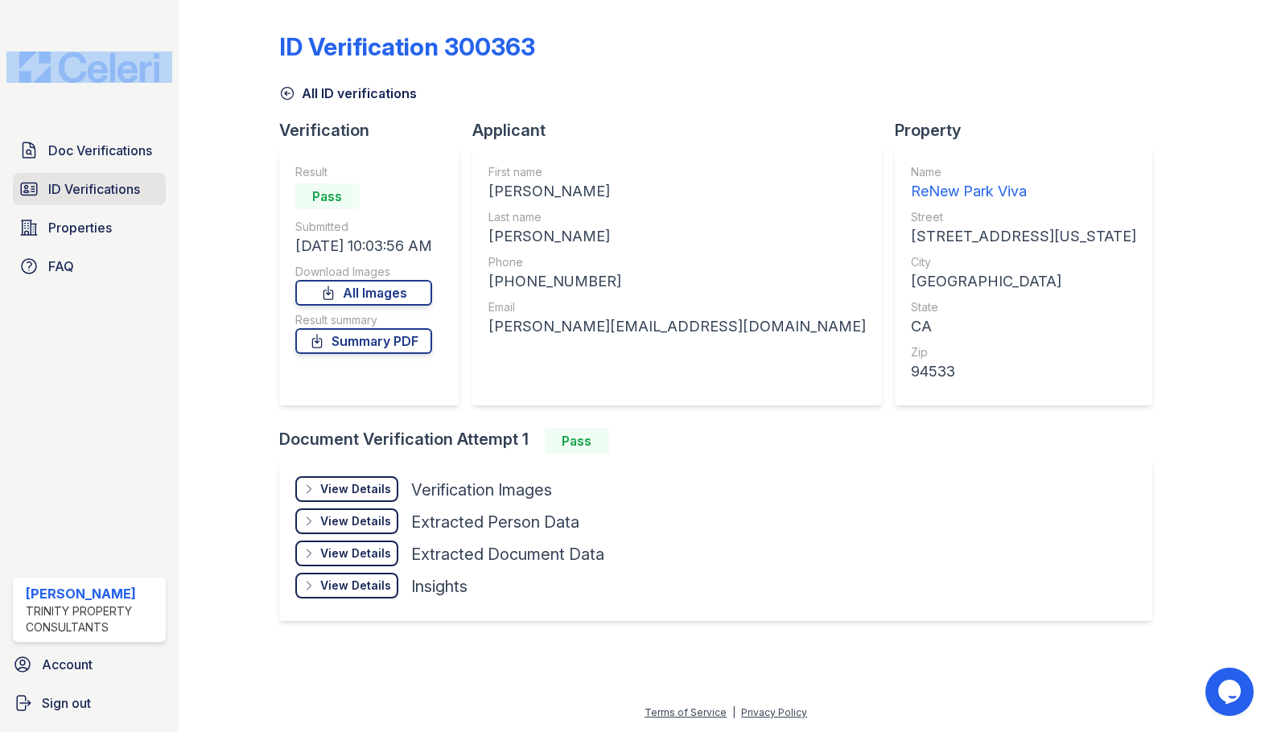 The height and width of the screenshot is (732, 1273). What do you see at coordinates (100, 150) in the screenshot?
I see `span: Doc Verifications` at bounding box center [100, 150].